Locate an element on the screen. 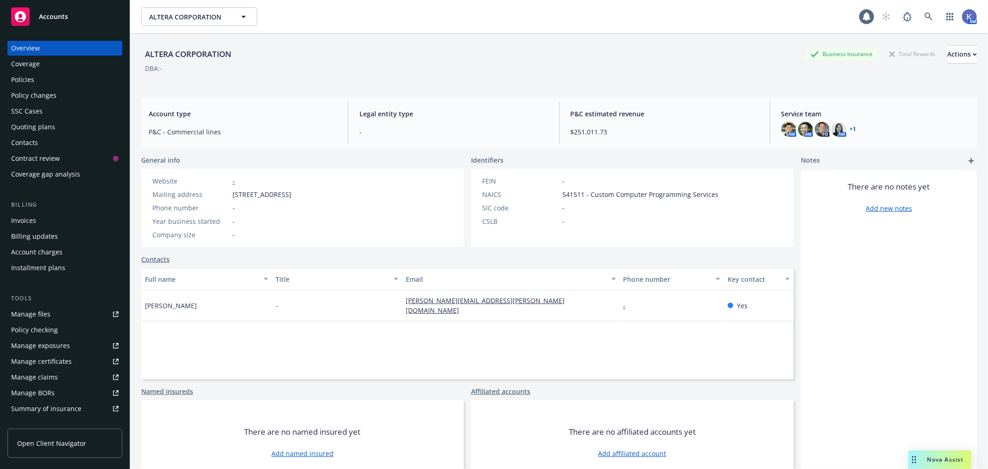  button: Actions is located at coordinates (962, 54).